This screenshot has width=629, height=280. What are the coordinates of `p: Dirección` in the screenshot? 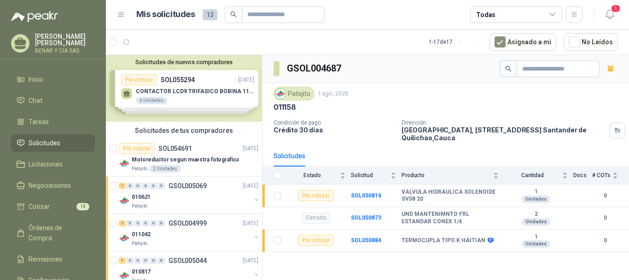 It's located at (504, 123).